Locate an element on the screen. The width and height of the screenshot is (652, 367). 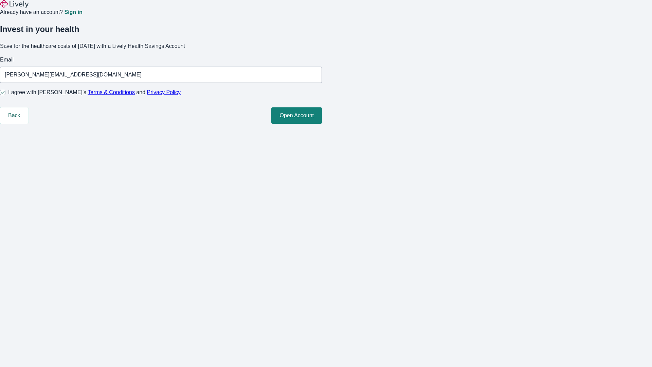
button: Open Account is located at coordinates (297, 116).